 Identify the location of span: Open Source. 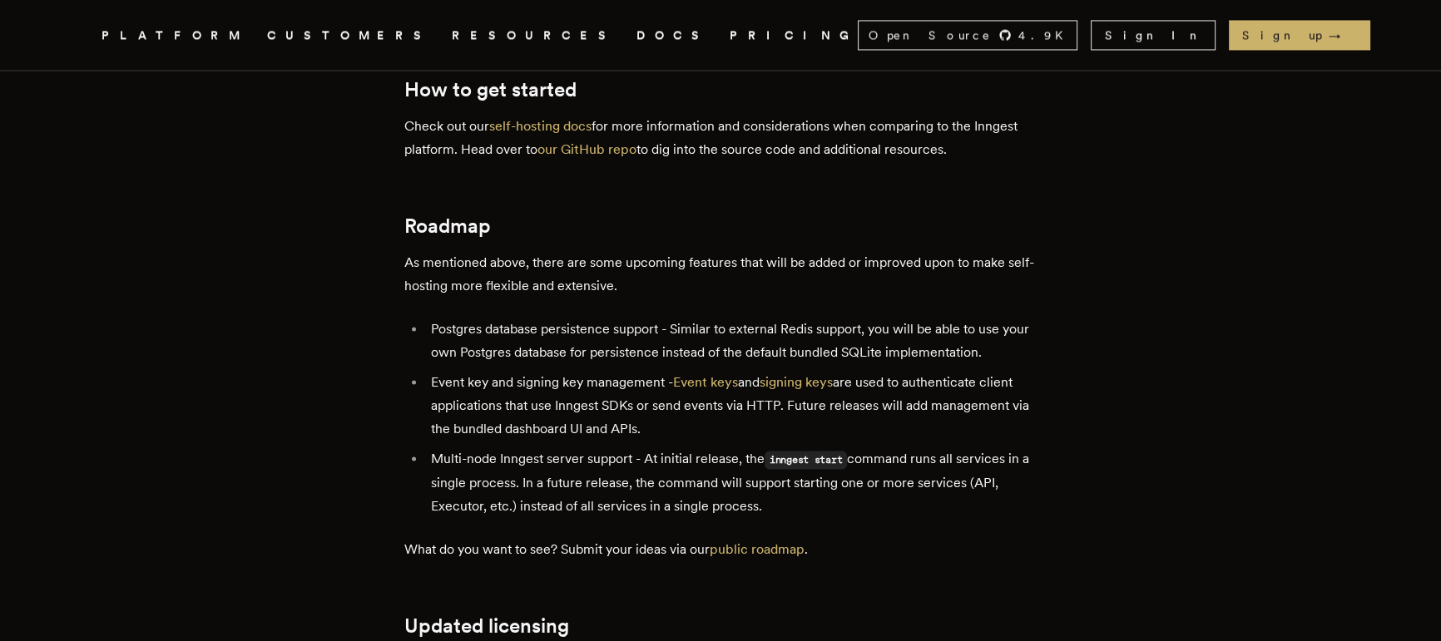
(930, 35).